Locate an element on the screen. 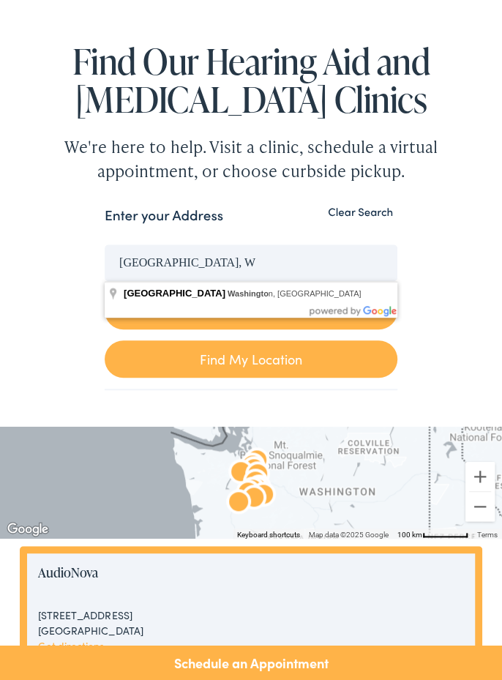  span: 100 km is located at coordinates (410, 534).